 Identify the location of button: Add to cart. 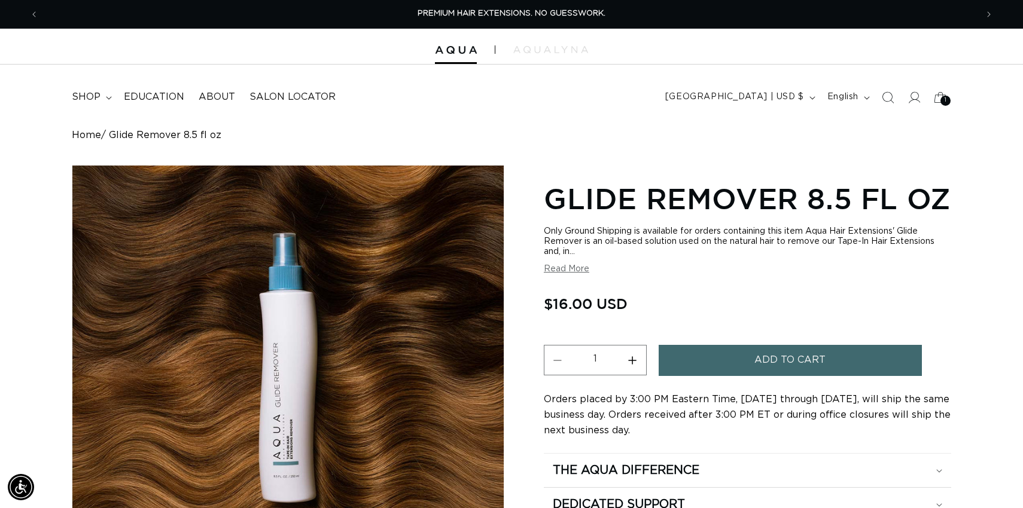
(790, 360).